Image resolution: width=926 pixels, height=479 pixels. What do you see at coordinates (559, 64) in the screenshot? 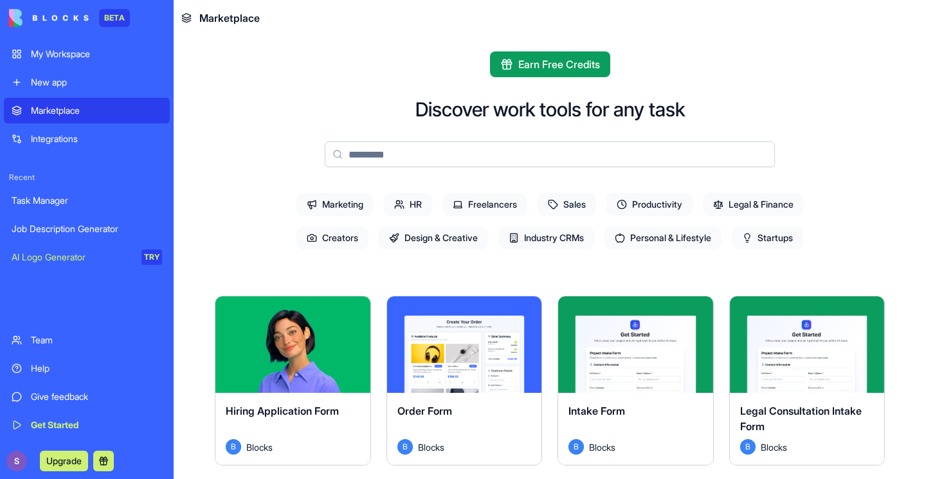
I see `span: Earn Free Credits` at bounding box center [559, 64].